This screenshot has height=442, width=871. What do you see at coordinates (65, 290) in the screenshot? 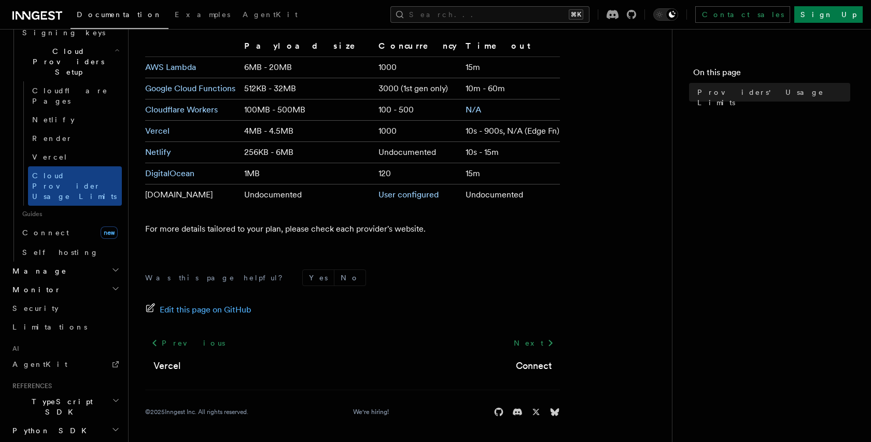
I see `button: Monitor` at bounding box center [65, 290].